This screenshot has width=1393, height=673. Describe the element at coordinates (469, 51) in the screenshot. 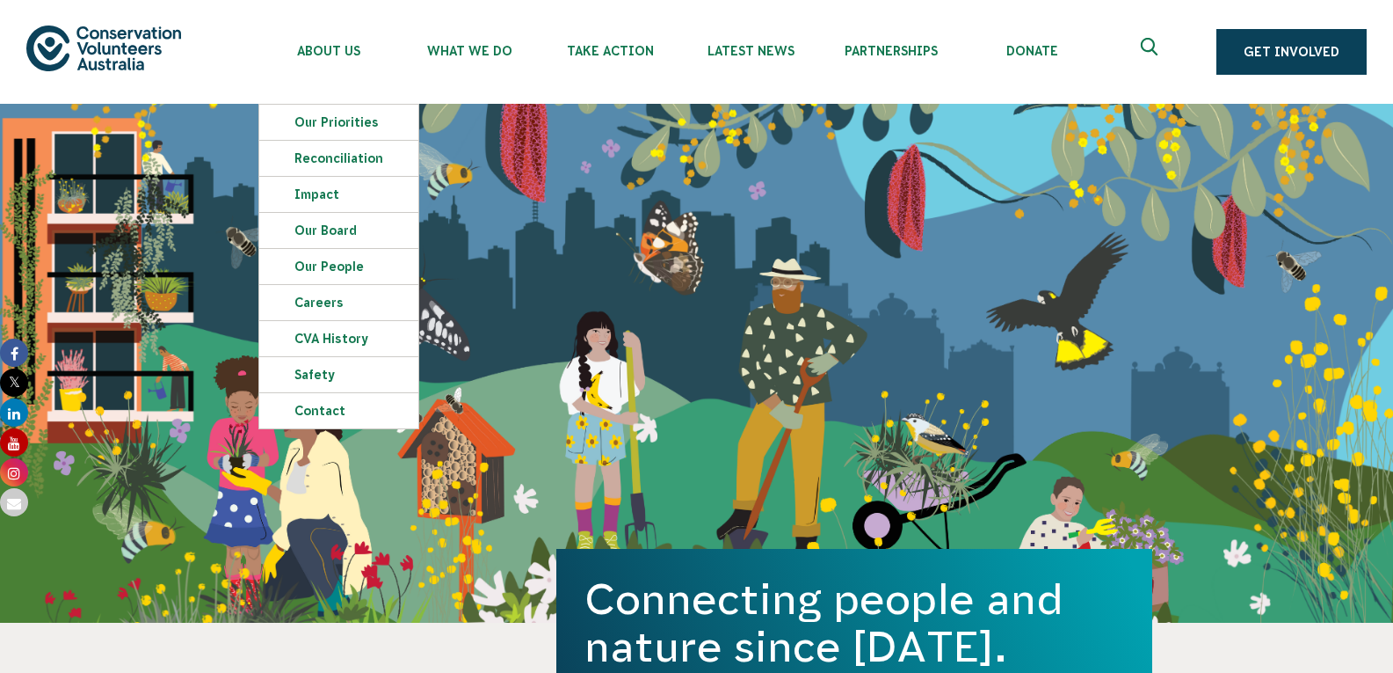

I see `span: What We Do` at that location.